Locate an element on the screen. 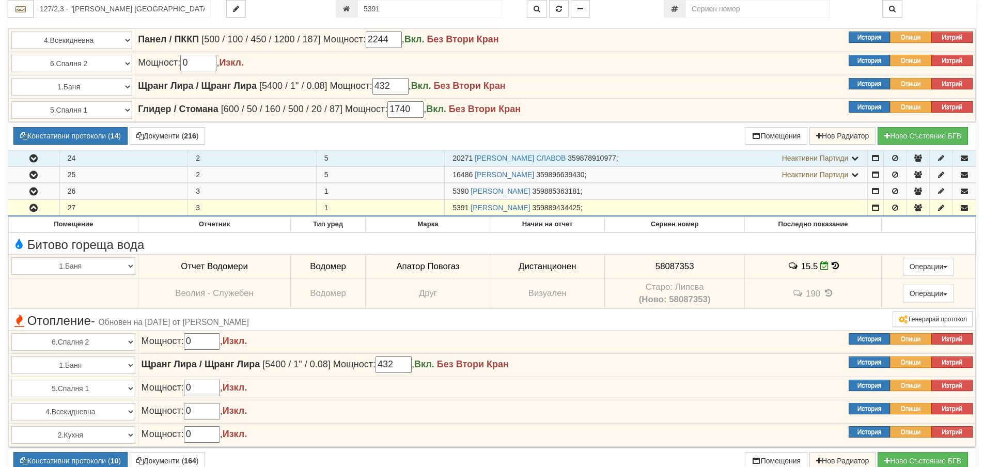  span: Веолия - Служебен is located at coordinates (214, 293).